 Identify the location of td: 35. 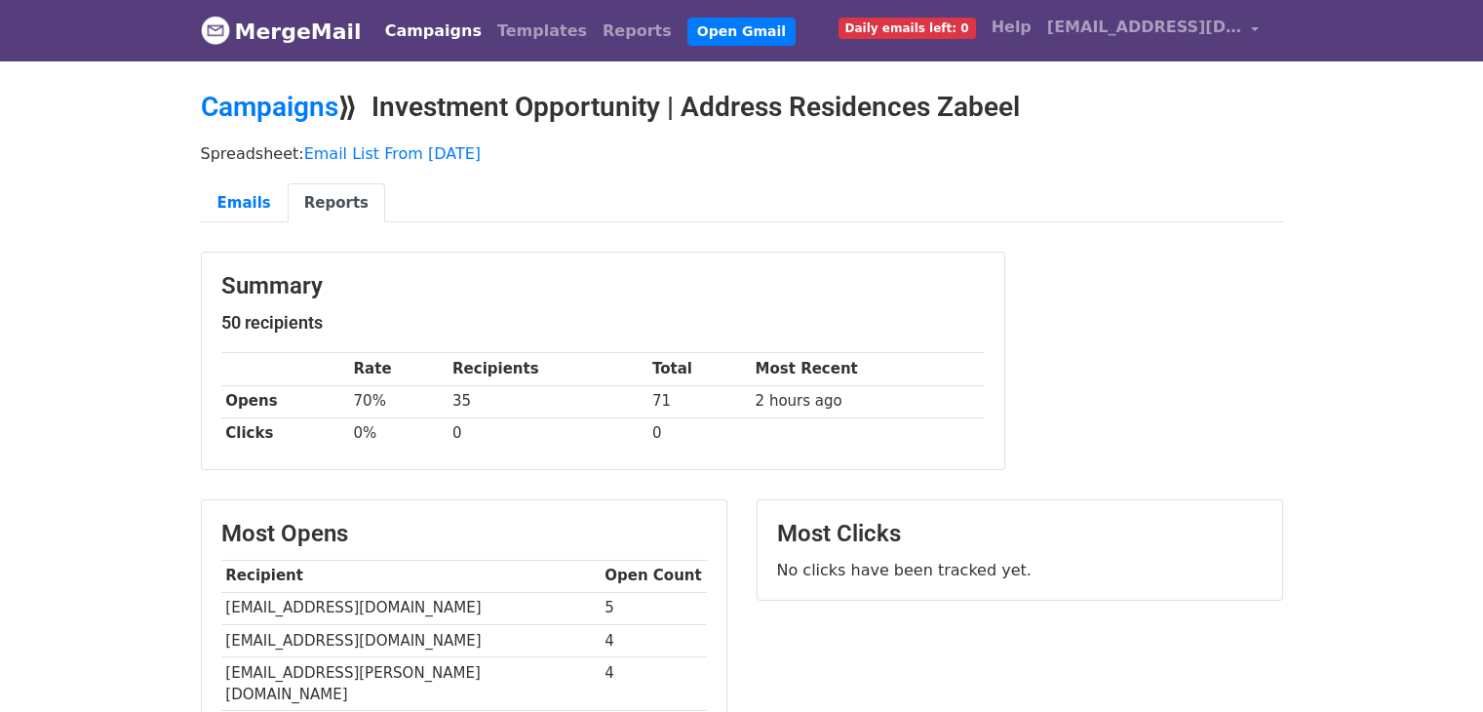
(547, 401).